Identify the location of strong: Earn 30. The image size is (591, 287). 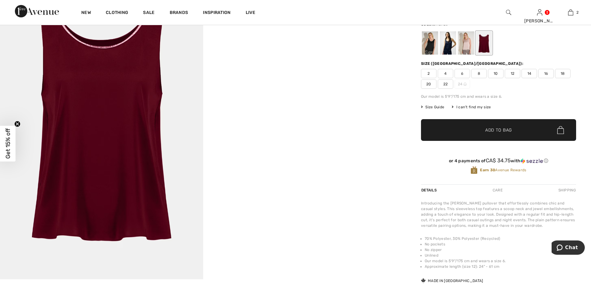
(487, 170).